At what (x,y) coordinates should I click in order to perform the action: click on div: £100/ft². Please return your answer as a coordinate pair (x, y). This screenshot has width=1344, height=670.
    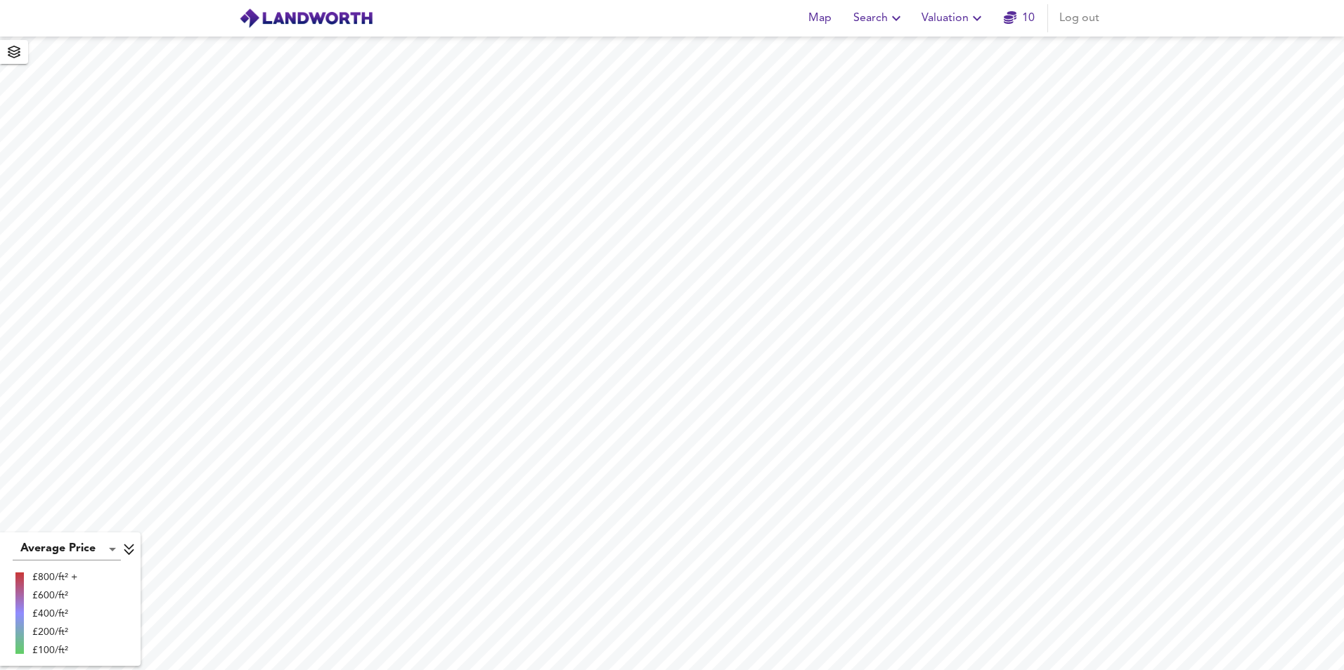
    Looking at the image, I should click on (55, 651).